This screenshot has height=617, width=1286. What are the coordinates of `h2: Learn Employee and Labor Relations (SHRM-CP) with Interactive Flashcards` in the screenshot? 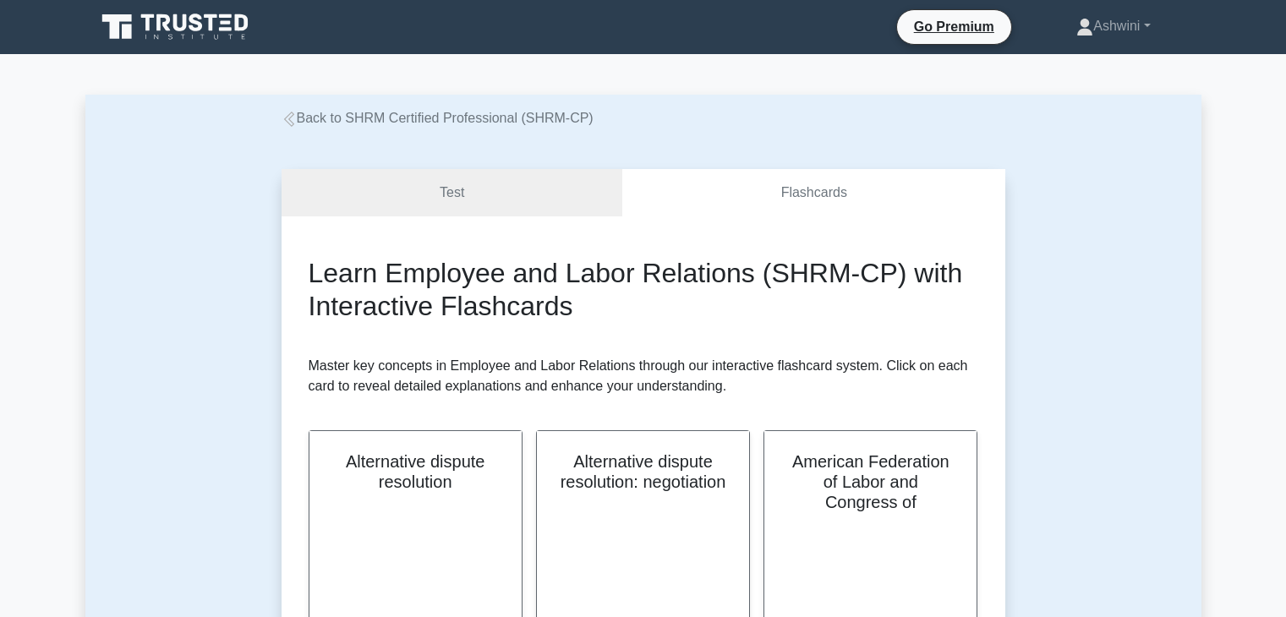 It's located at (643, 289).